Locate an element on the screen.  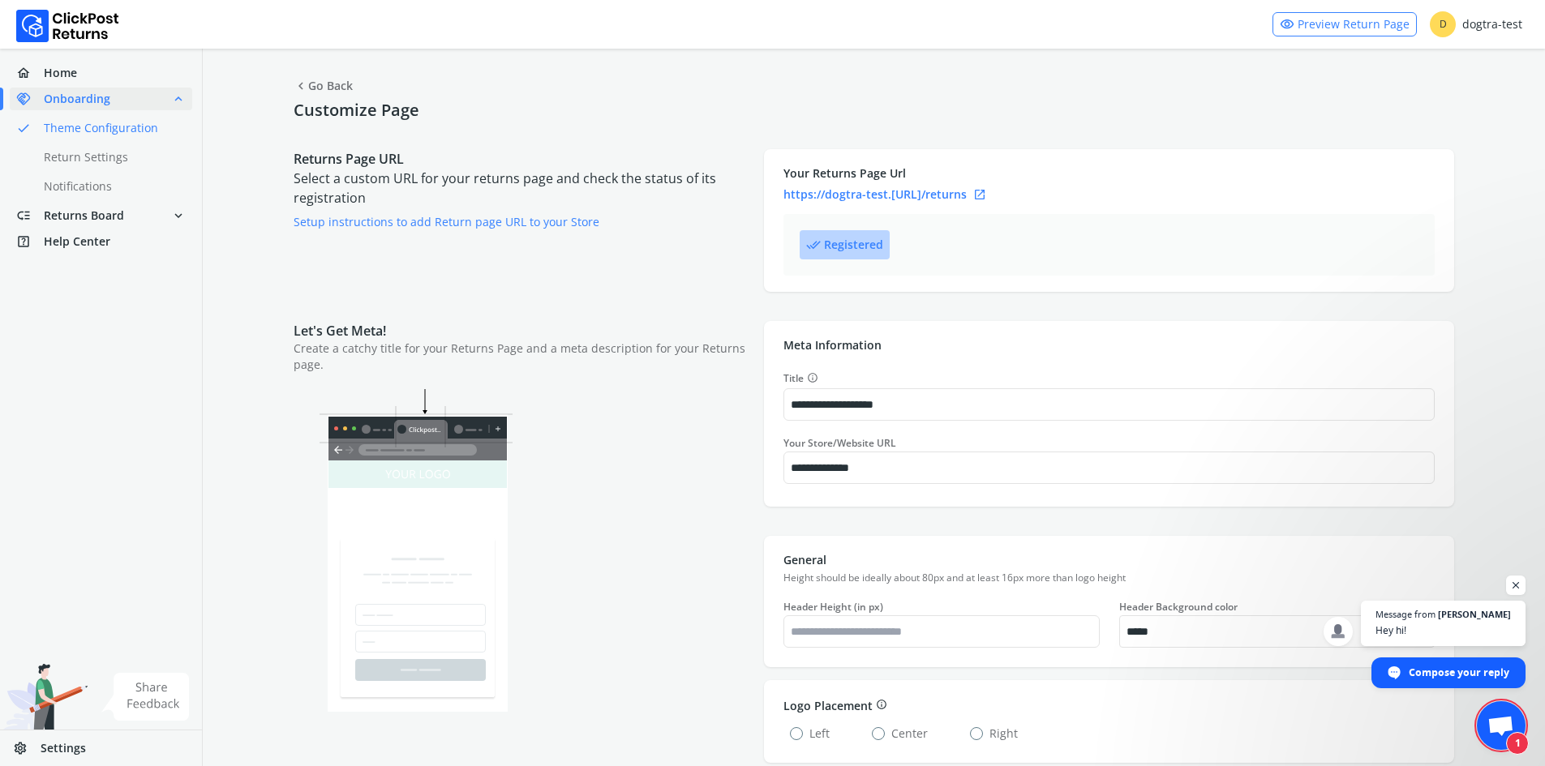
span: open_in_new is located at coordinates (980, 195).